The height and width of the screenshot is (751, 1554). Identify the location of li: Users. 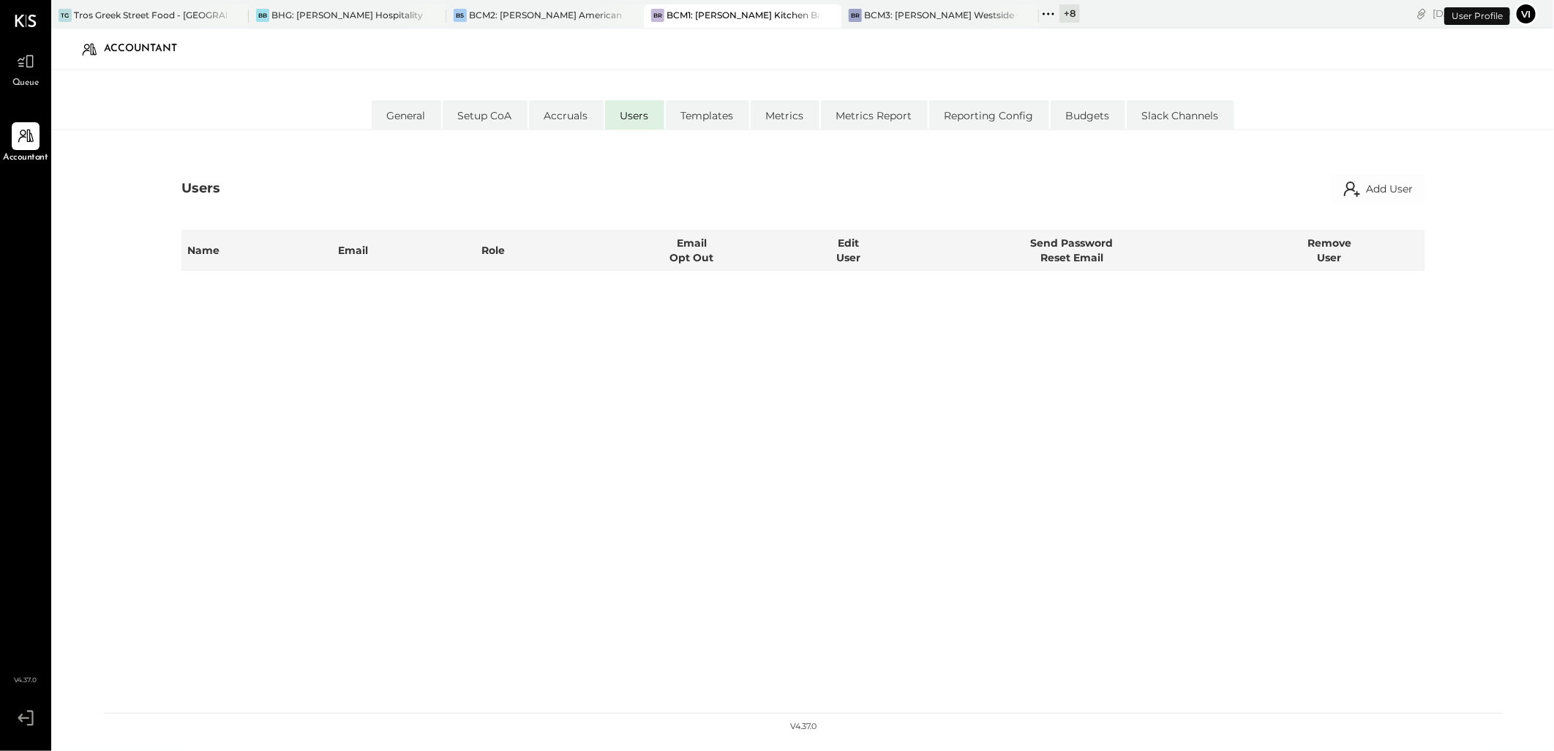
(634, 115).